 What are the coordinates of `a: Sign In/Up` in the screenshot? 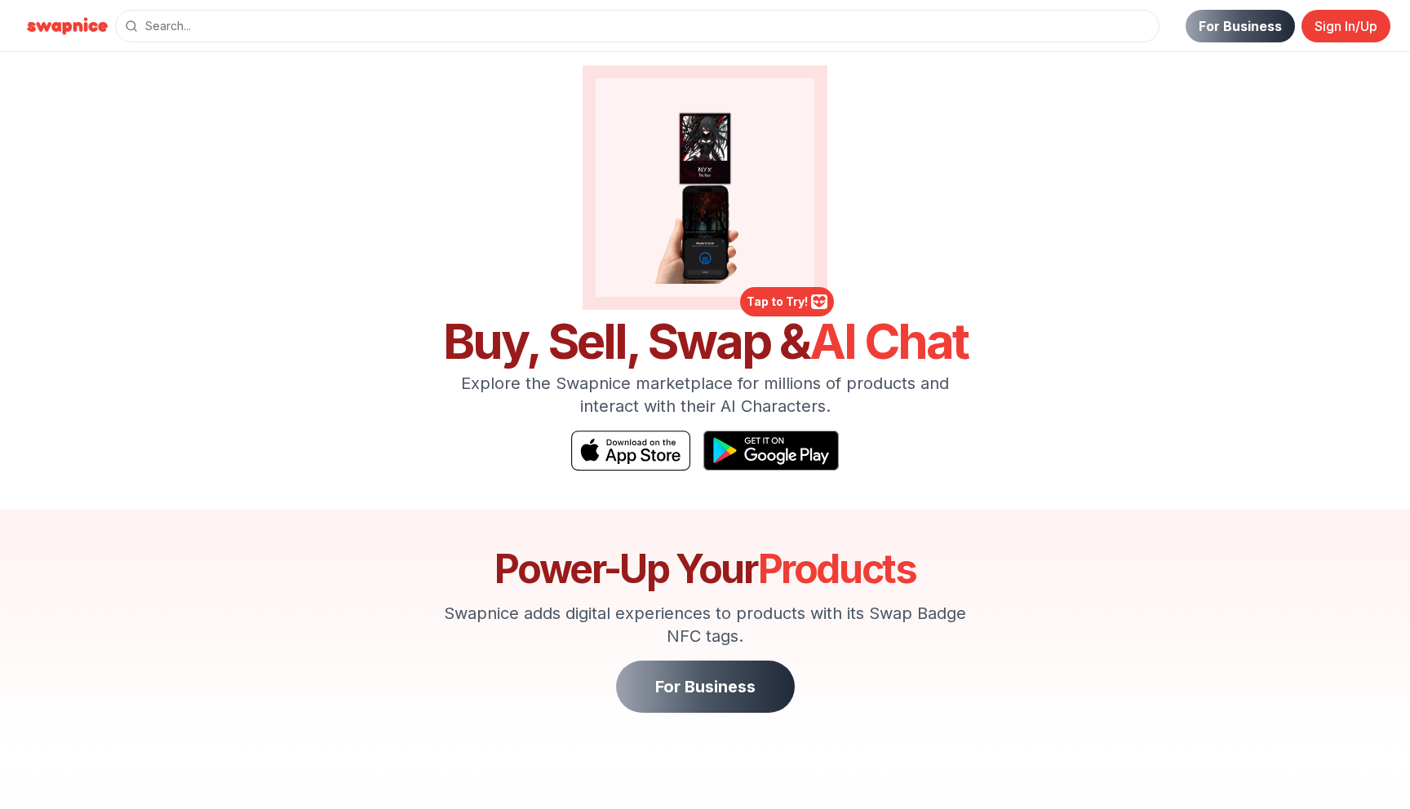 It's located at (1345, 26).